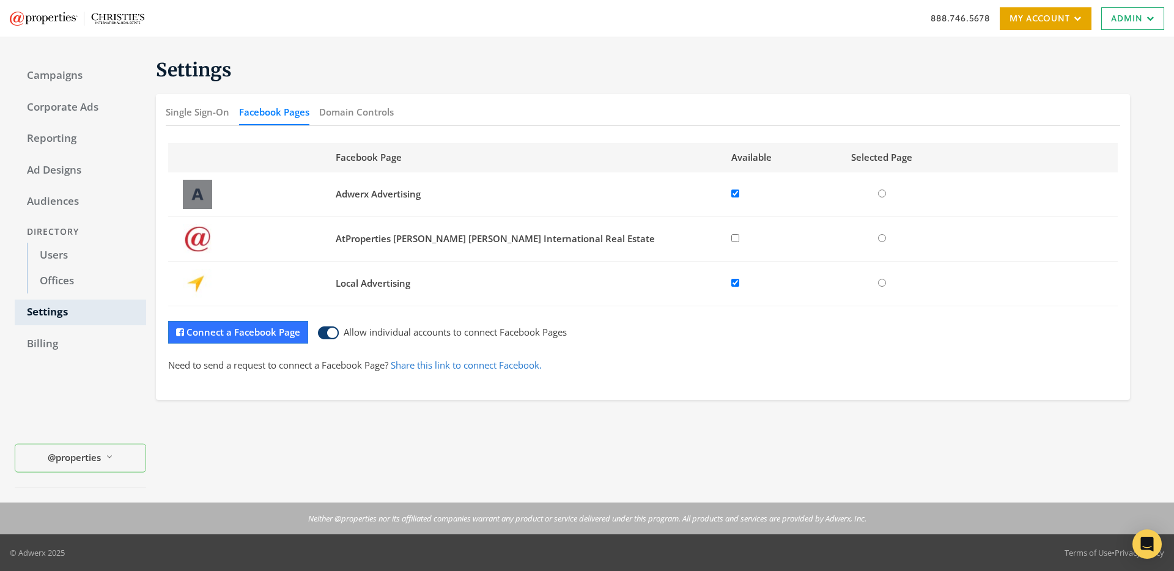 This screenshot has height=571, width=1174. I want to click on a: Share this link to connect Facebook., so click(466, 365).